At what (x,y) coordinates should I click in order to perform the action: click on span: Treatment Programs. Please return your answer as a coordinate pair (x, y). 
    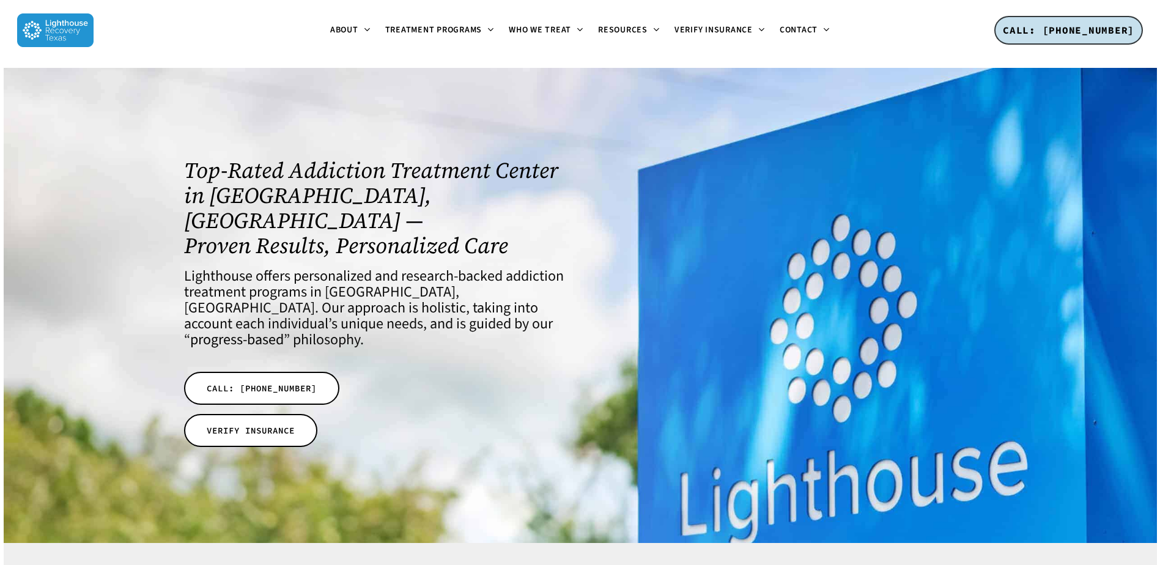
    Looking at the image, I should click on (434, 30).